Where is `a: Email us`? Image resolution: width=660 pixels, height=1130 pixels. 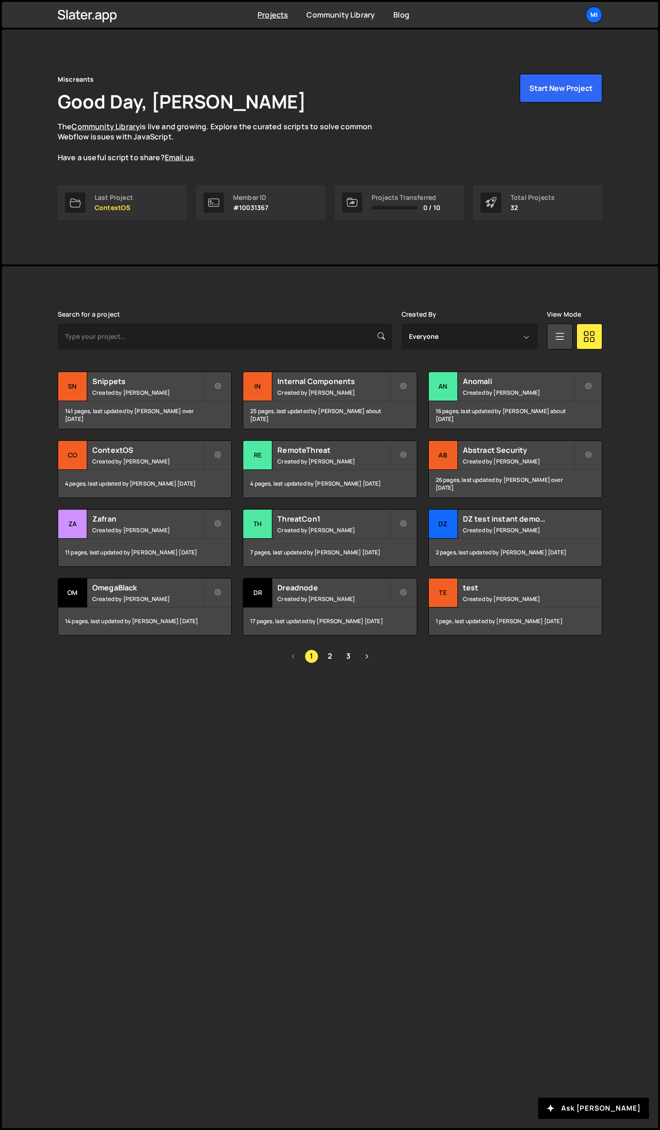 a: Email us is located at coordinates (179, 157).